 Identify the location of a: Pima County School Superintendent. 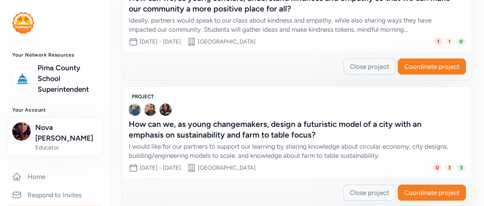
(68, 79).